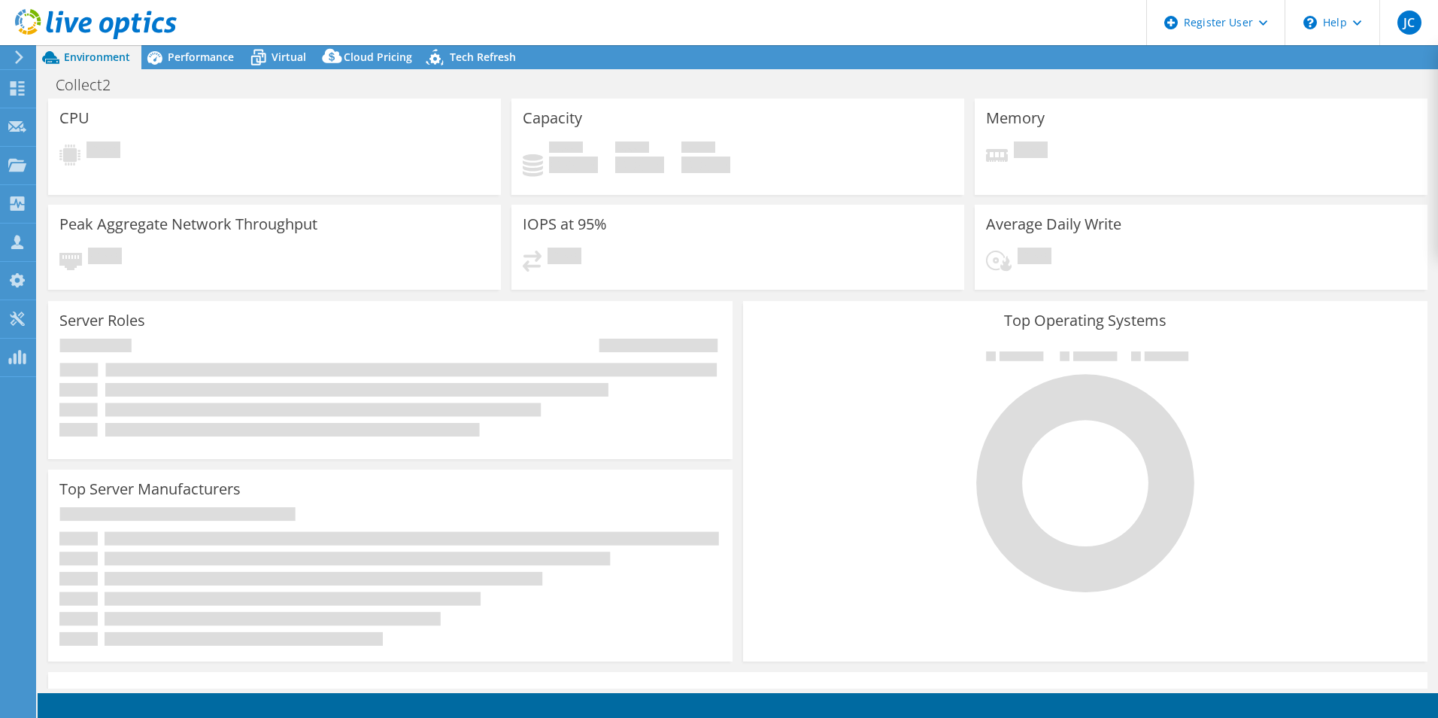 Image resolution: width=1438 pixels, height=718 pixels. What do you see at coordinates (552, 118) in the screenshot?
I see `h3: Capacity` at bounding box center [552, 118].